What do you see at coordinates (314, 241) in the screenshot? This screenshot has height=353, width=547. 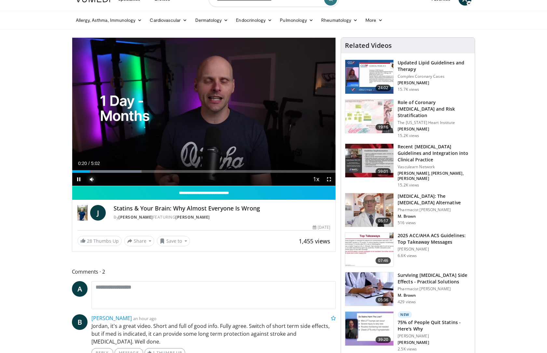 I see `span: 1,455 views` at bounding box center [314, 241].